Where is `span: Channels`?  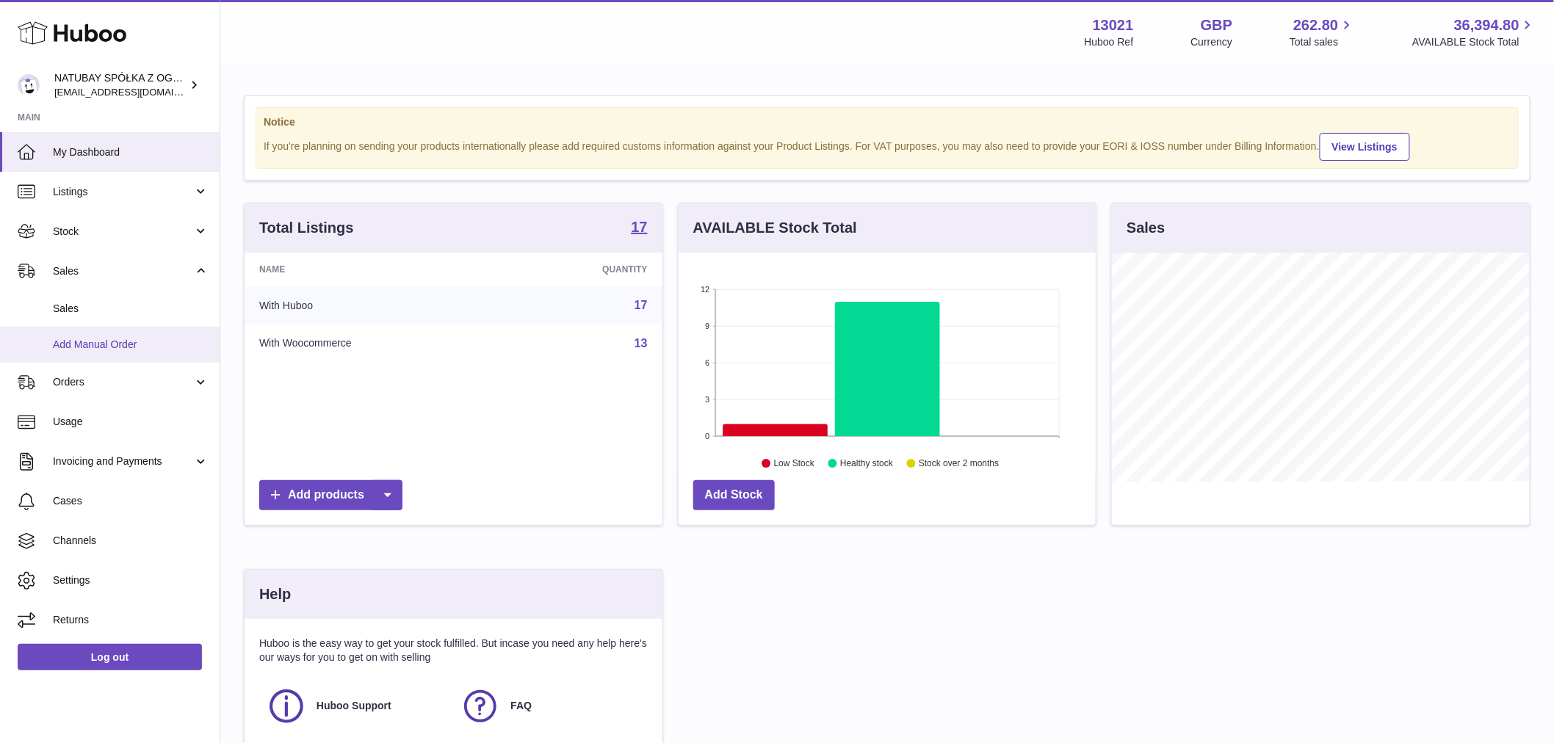
span: Channels is located at coordinates (131, 541).